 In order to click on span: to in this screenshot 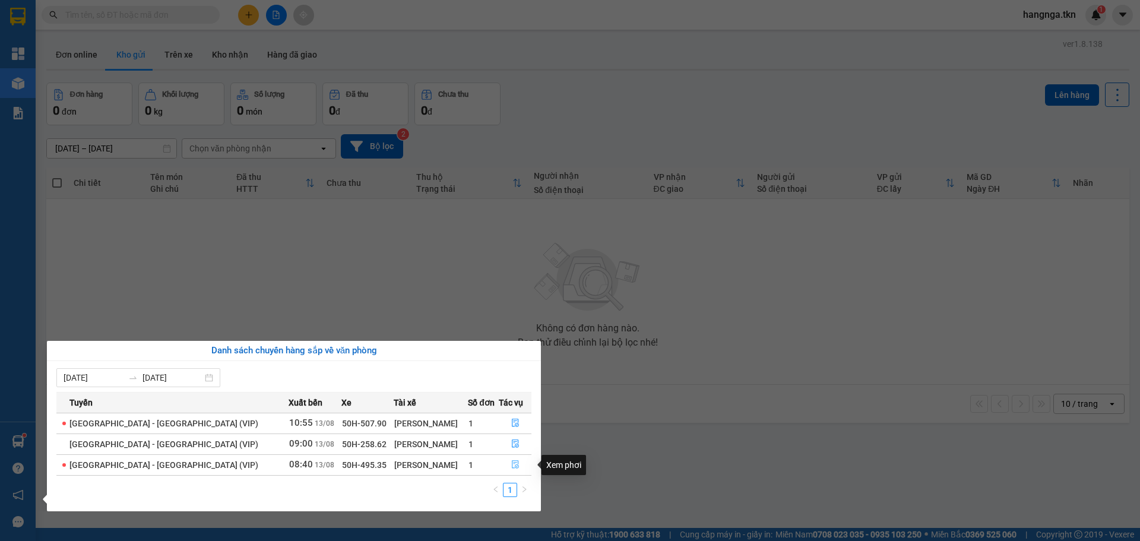, I will do `click(133, 378)`.